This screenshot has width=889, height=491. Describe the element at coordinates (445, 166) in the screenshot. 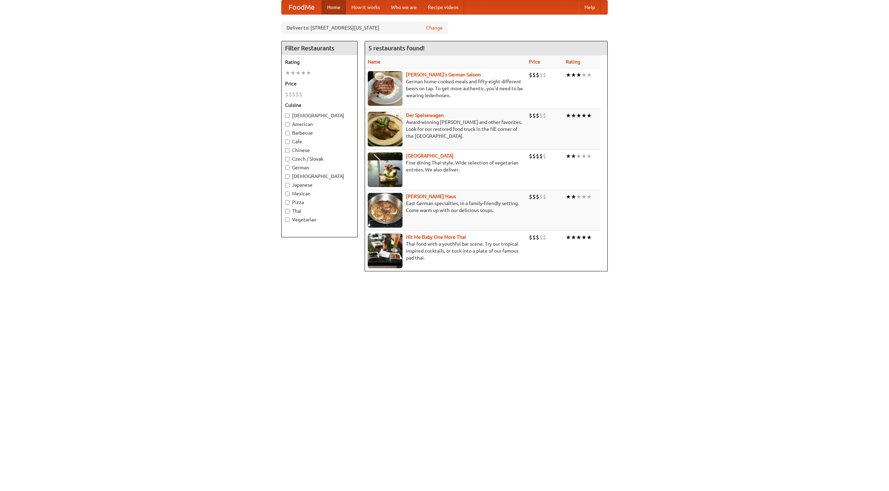

I see `p: Fine dining Thai-style. Wide selection of vegetarian entrées. We also deliver.` at that location.